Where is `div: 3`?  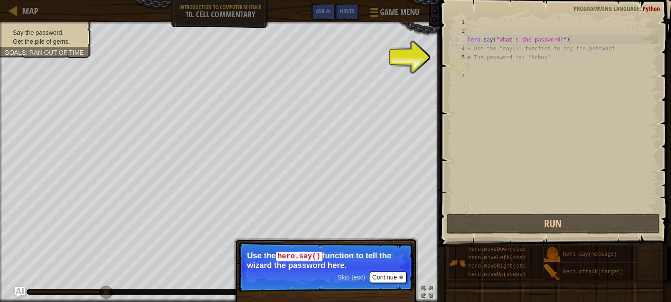 div: 3 is located at coordinates (460, 40).